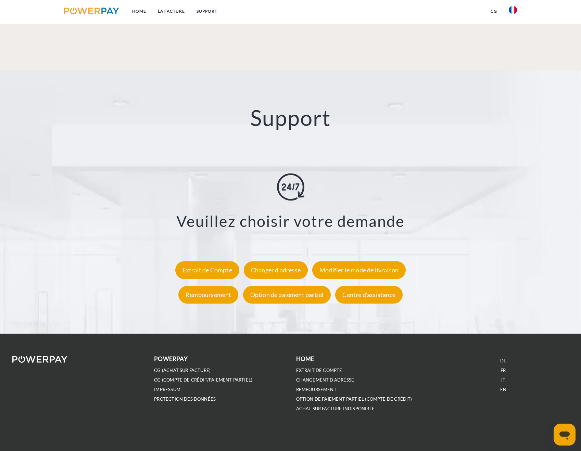  What do you see at coordinates (290, 221) in the screenshot?
I see `h3: Veuillez choisir votre demande` at bounding box center [290, 221].